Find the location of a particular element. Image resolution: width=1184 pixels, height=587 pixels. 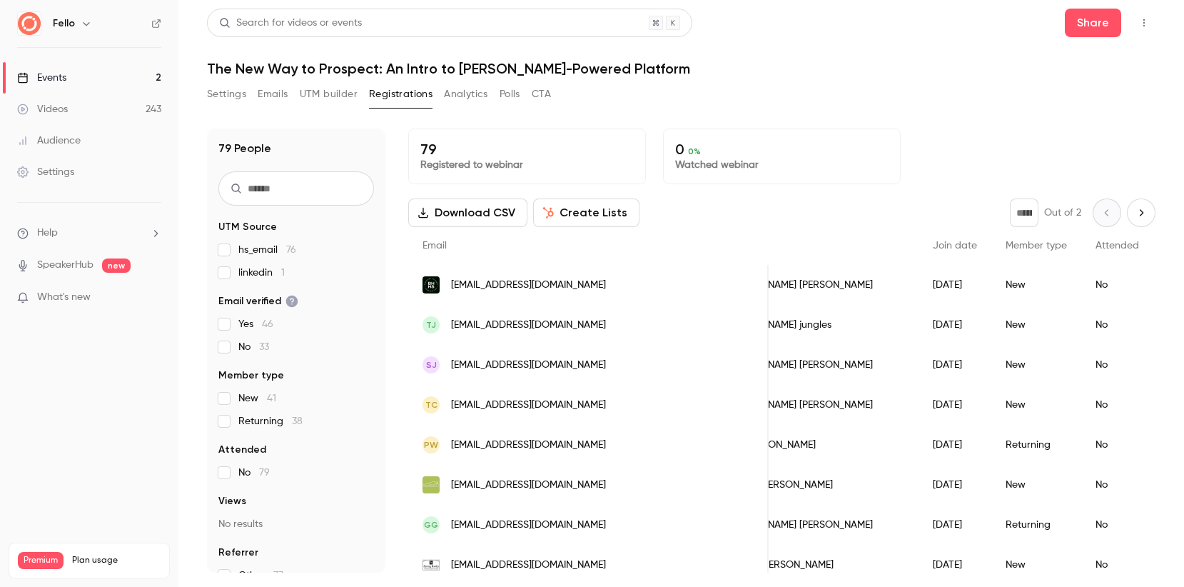

span: Yes is located at coordinates (256, 324).